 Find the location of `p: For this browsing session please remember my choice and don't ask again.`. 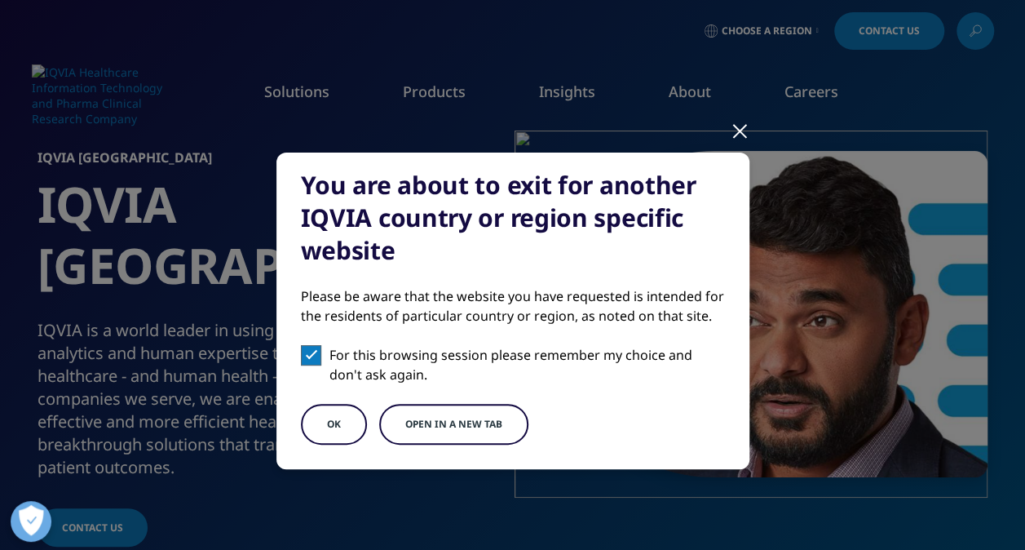

p: For this browsing session please remember my choice and don't ask again. is located at coordinates (527, 365).